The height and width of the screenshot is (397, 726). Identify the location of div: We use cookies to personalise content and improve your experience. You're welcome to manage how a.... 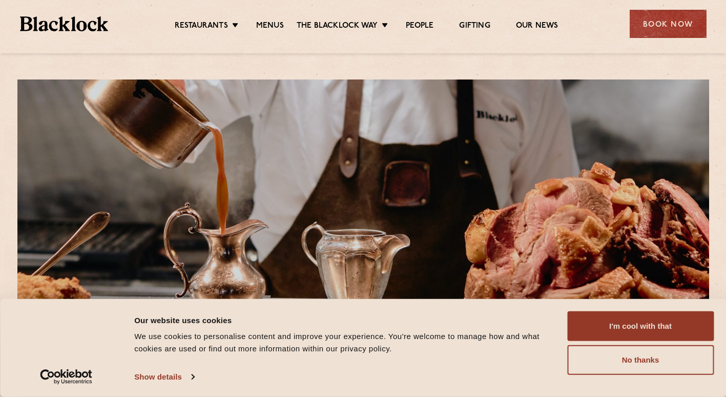
(345, 342).